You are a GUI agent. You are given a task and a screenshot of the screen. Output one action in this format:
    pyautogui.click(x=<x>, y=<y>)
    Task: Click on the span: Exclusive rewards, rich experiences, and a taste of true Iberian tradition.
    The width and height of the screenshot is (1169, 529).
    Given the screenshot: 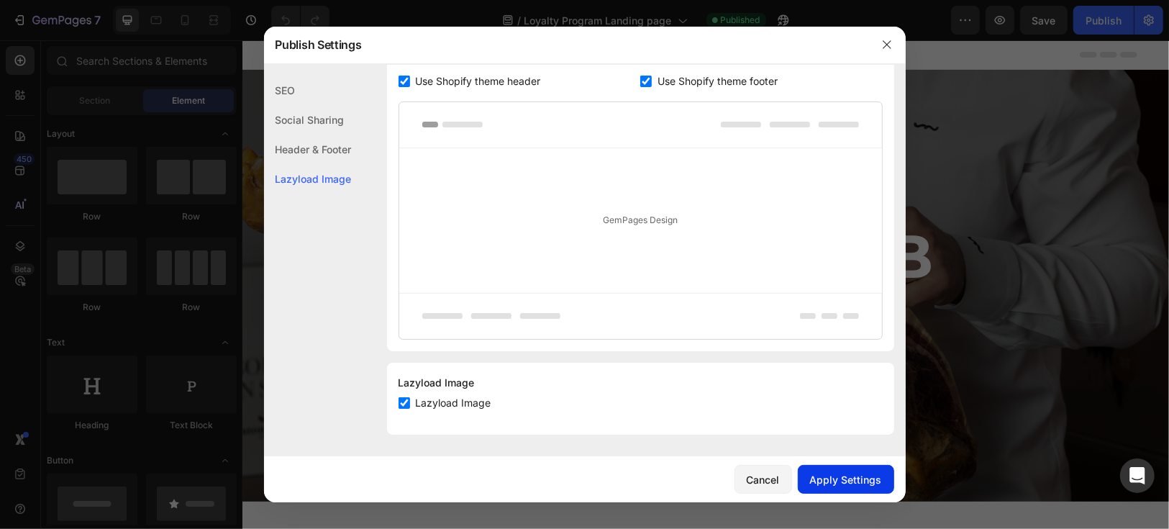 What is the action you would take?
    pyautogui.click(x=463, y=273)
    